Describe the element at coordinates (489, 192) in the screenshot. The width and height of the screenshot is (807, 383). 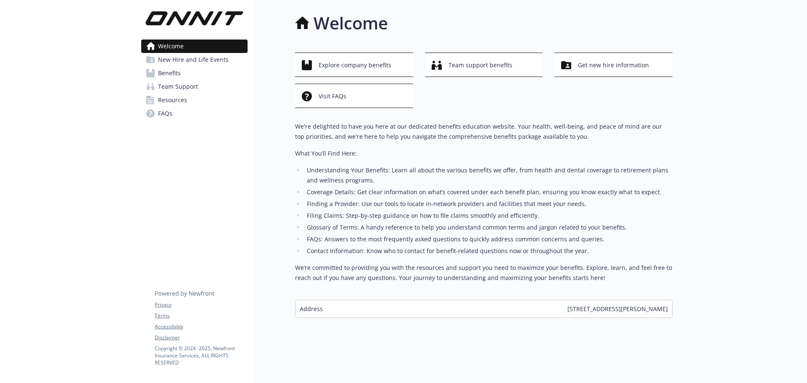
I see `li: Coverage Details: Get clear information on what’s covered under each benefit plan, ensuring you k...` at that location.